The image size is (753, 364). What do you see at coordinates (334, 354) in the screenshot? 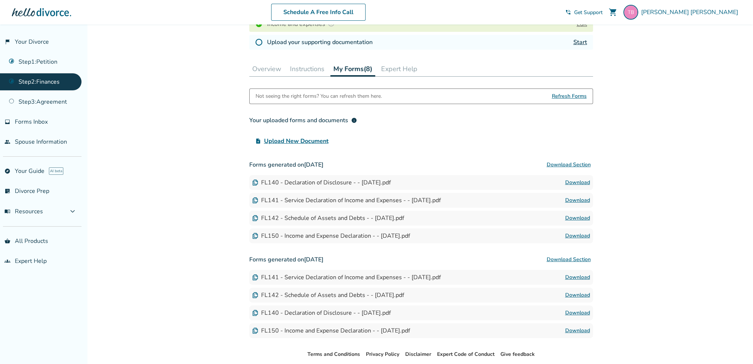
I see `a: Terms and Conditions` at bounding box center [334, 354].